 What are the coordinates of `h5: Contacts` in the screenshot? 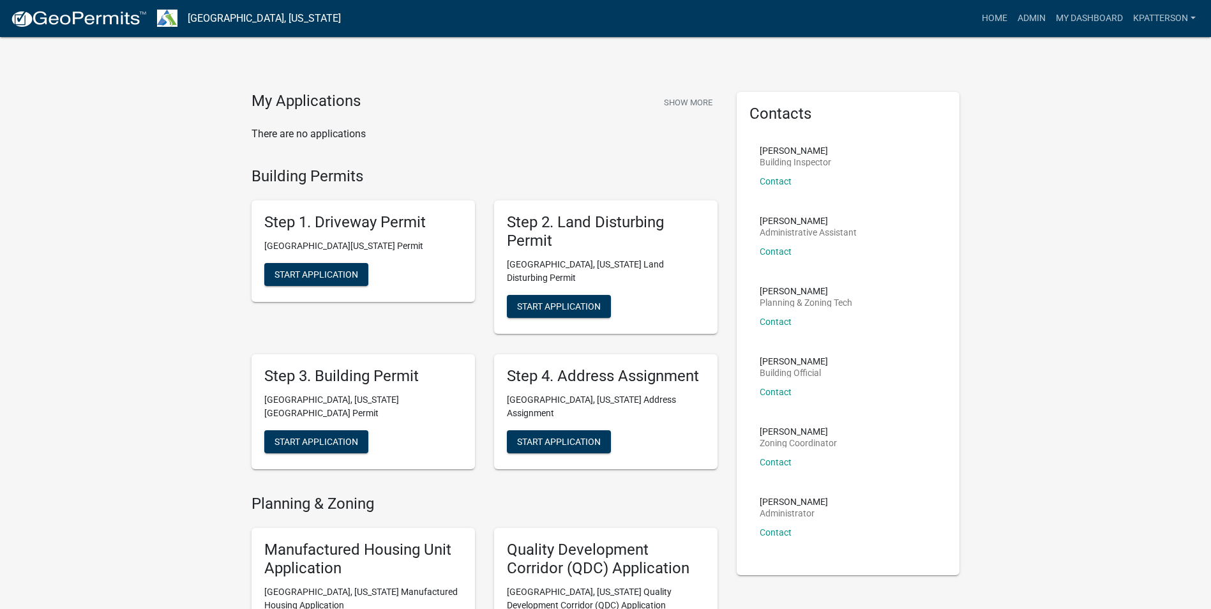 It's located at (848, 114).